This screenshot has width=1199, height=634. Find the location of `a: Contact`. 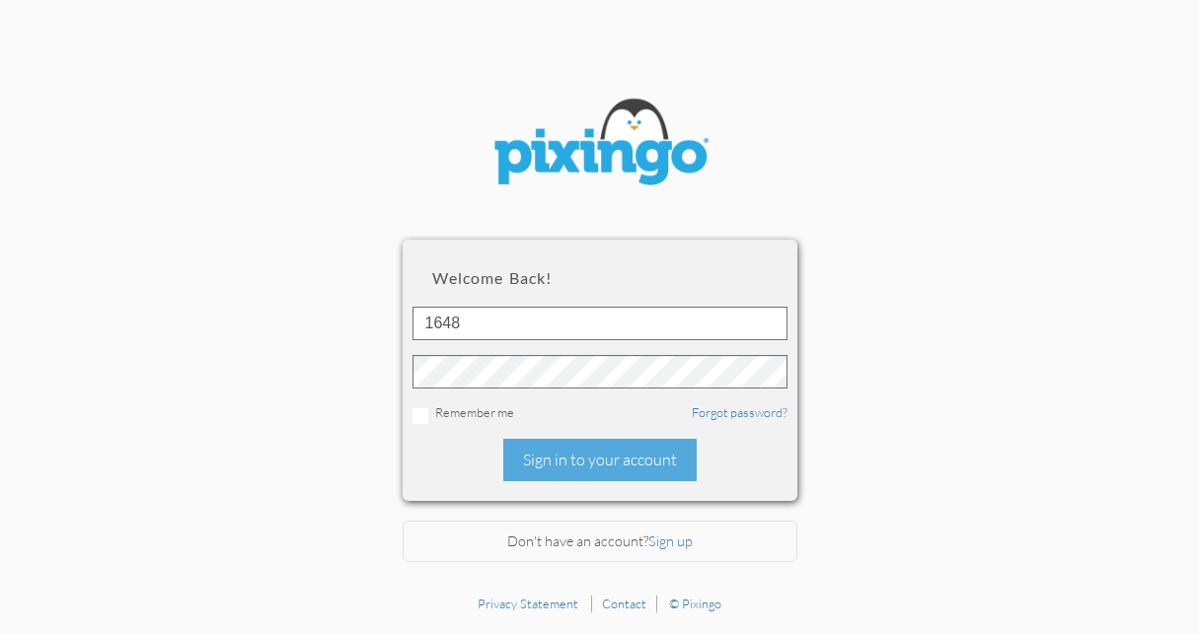

a: Contact is located at coordinates (624, 604).